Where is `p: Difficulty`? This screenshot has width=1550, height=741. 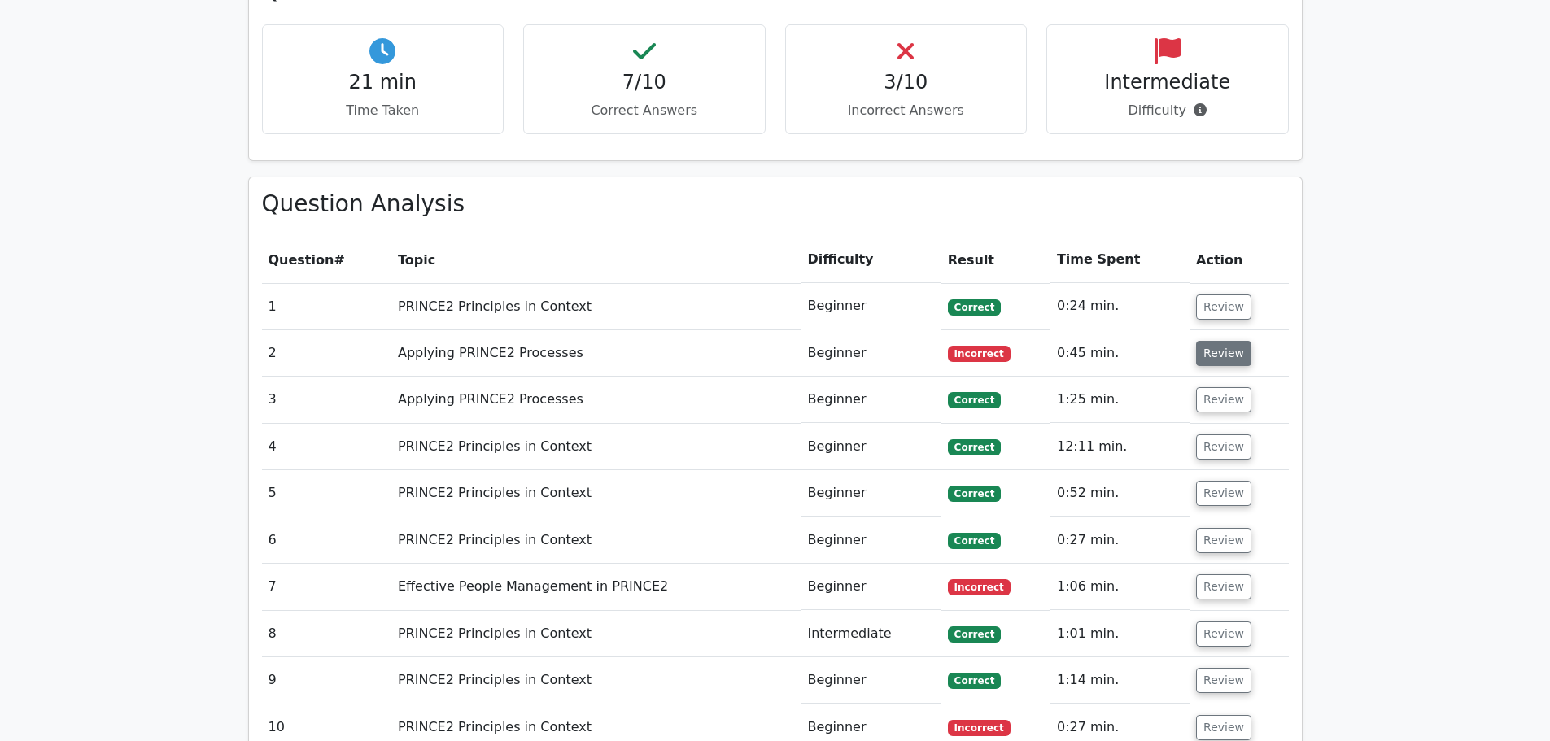 p: Difficulty is located at coordinates (1167, 111).